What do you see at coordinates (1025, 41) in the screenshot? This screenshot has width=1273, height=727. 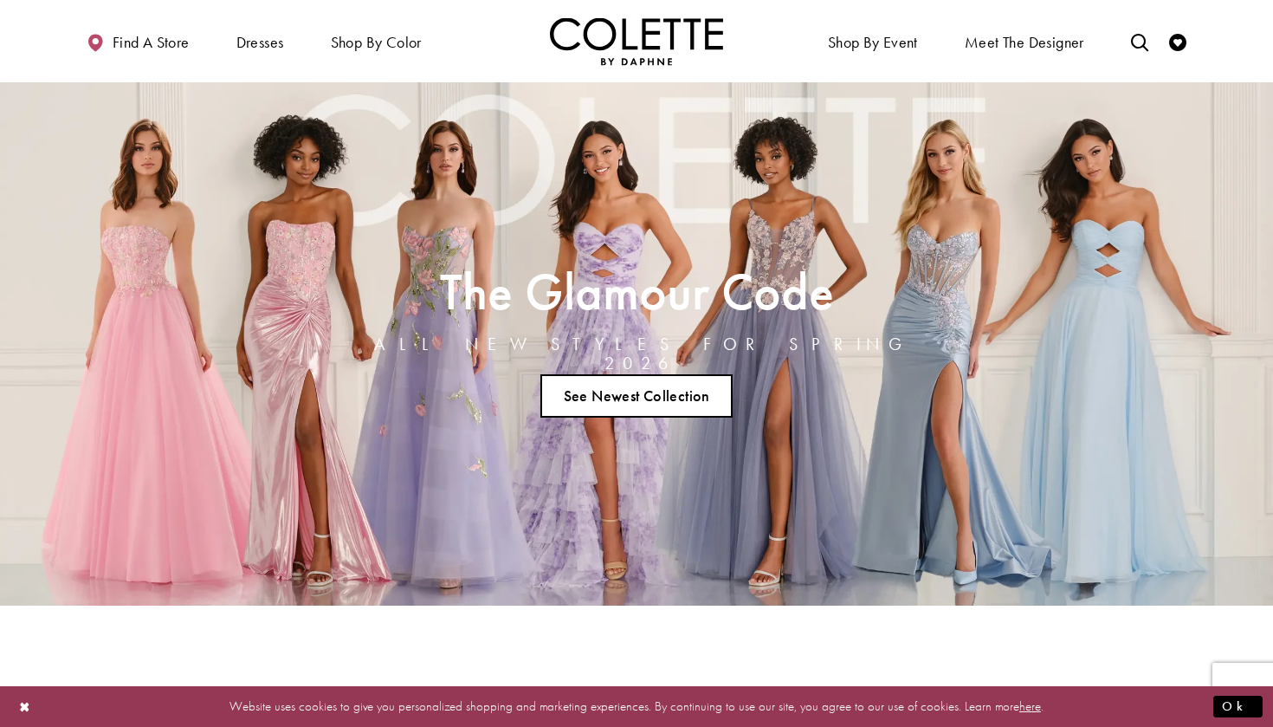 I see `a: Meet the designer` at bounding box center [1025, 41].